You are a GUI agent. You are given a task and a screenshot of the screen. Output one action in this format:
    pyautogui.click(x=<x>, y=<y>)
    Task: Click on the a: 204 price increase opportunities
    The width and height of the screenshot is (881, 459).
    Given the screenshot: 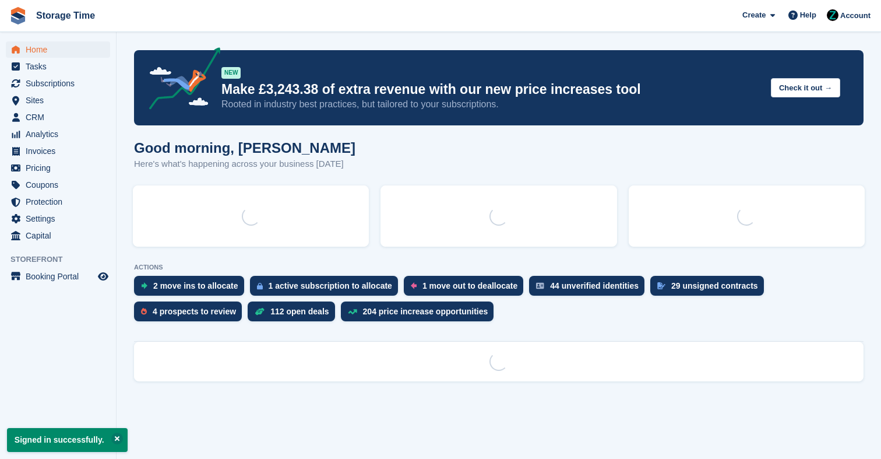 What is the action you would take?
    pyautogui.click(x=420, y=314)
    